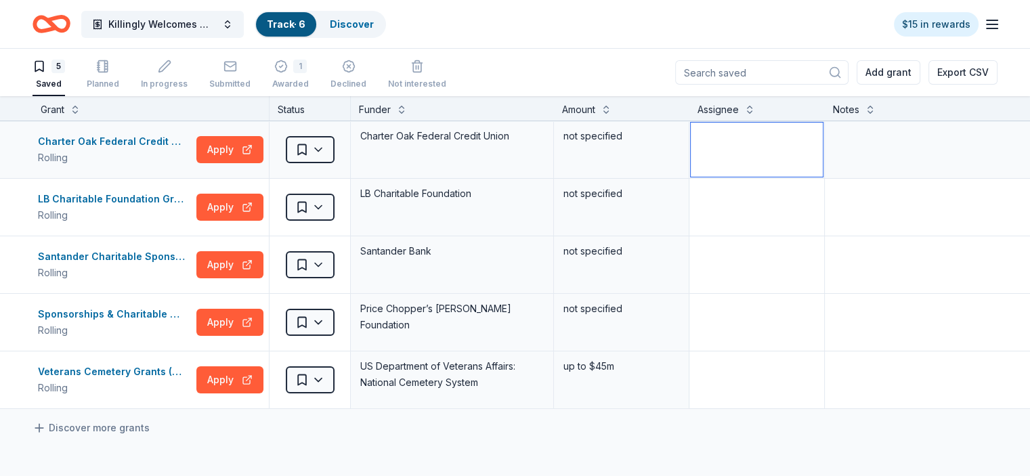 The height and width of the screenshot is (476, 1030). I want to click on a: Discover, so click(352, 24).